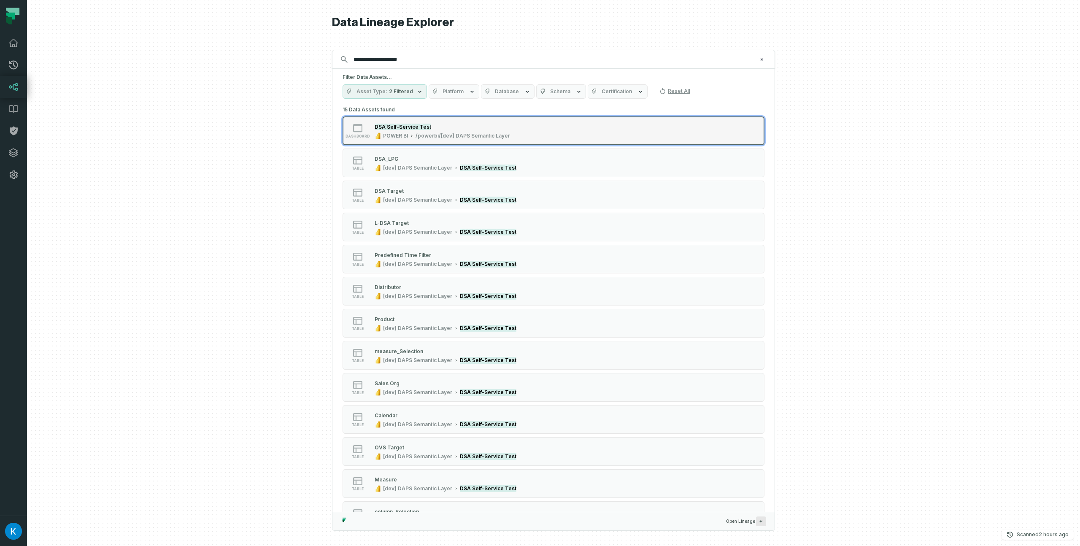  What do you see at coordinates (554, 22) in the screenshot?
I see `h1: Data Lineage Explorer` at bounding box center [554, 22].